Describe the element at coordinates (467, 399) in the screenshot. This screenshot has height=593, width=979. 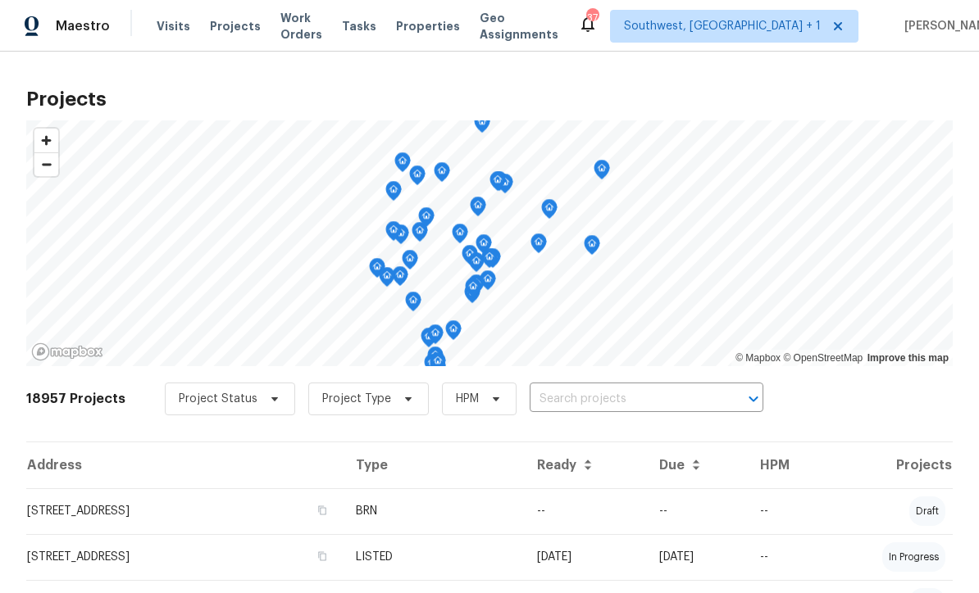
I see `span: HPM` at that location.